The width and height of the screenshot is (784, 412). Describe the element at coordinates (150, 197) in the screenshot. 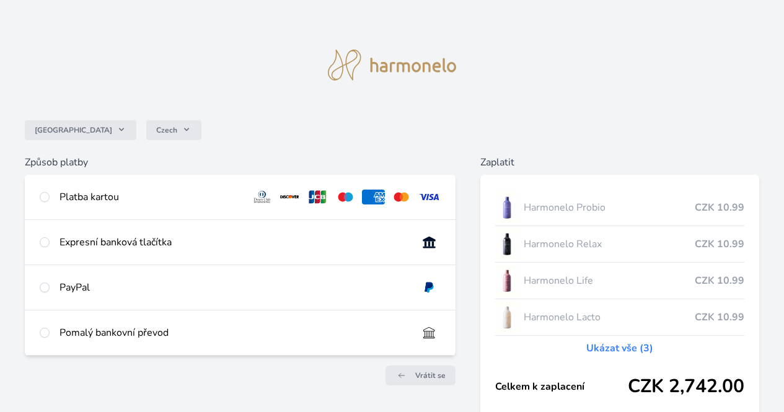

I see `div: Platba kartou` at that location.